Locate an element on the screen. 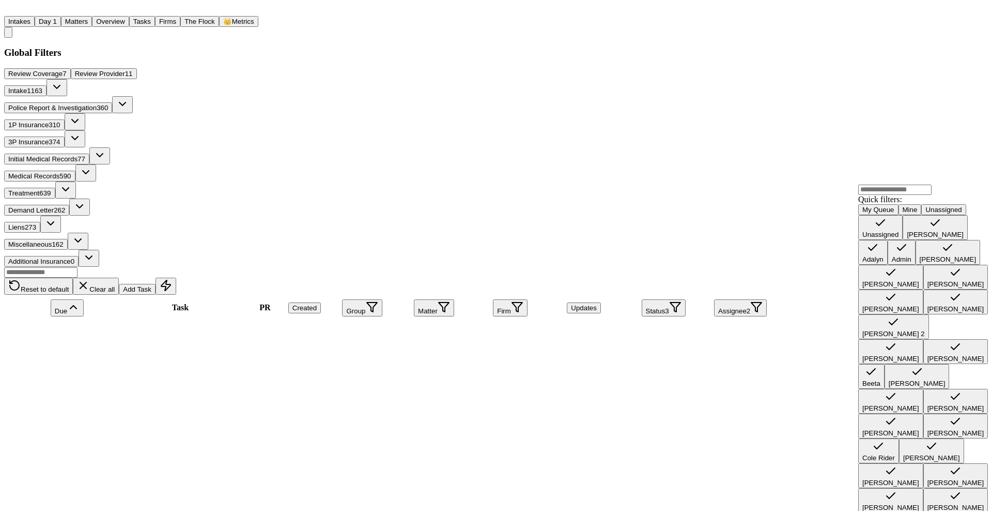 The height and width of the screenshot is (513, 992). div: Assignee2 is located at coordinates (925, 347).